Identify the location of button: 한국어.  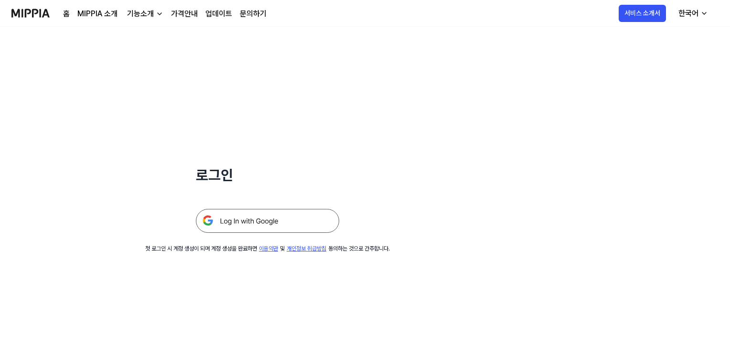
(692, 13).